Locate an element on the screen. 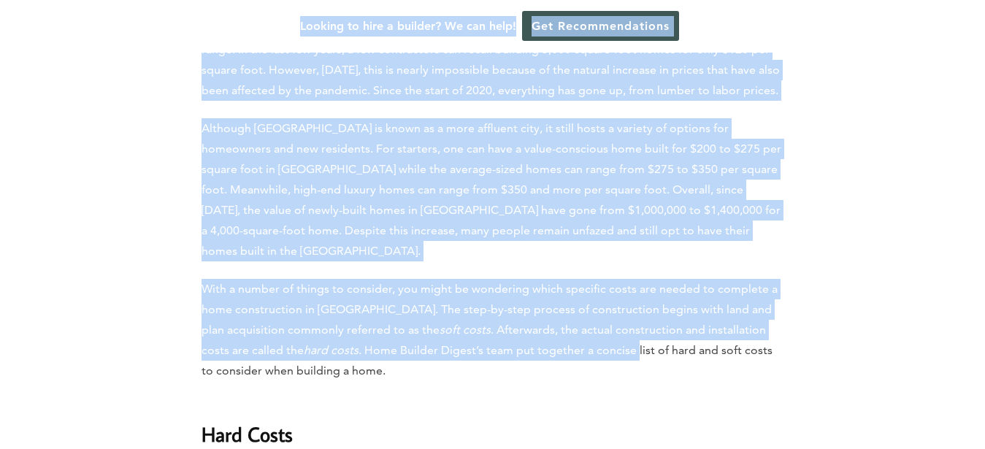 This screenshot has height=449, width=985. em: soft costs is located at coordinates (465, 329).